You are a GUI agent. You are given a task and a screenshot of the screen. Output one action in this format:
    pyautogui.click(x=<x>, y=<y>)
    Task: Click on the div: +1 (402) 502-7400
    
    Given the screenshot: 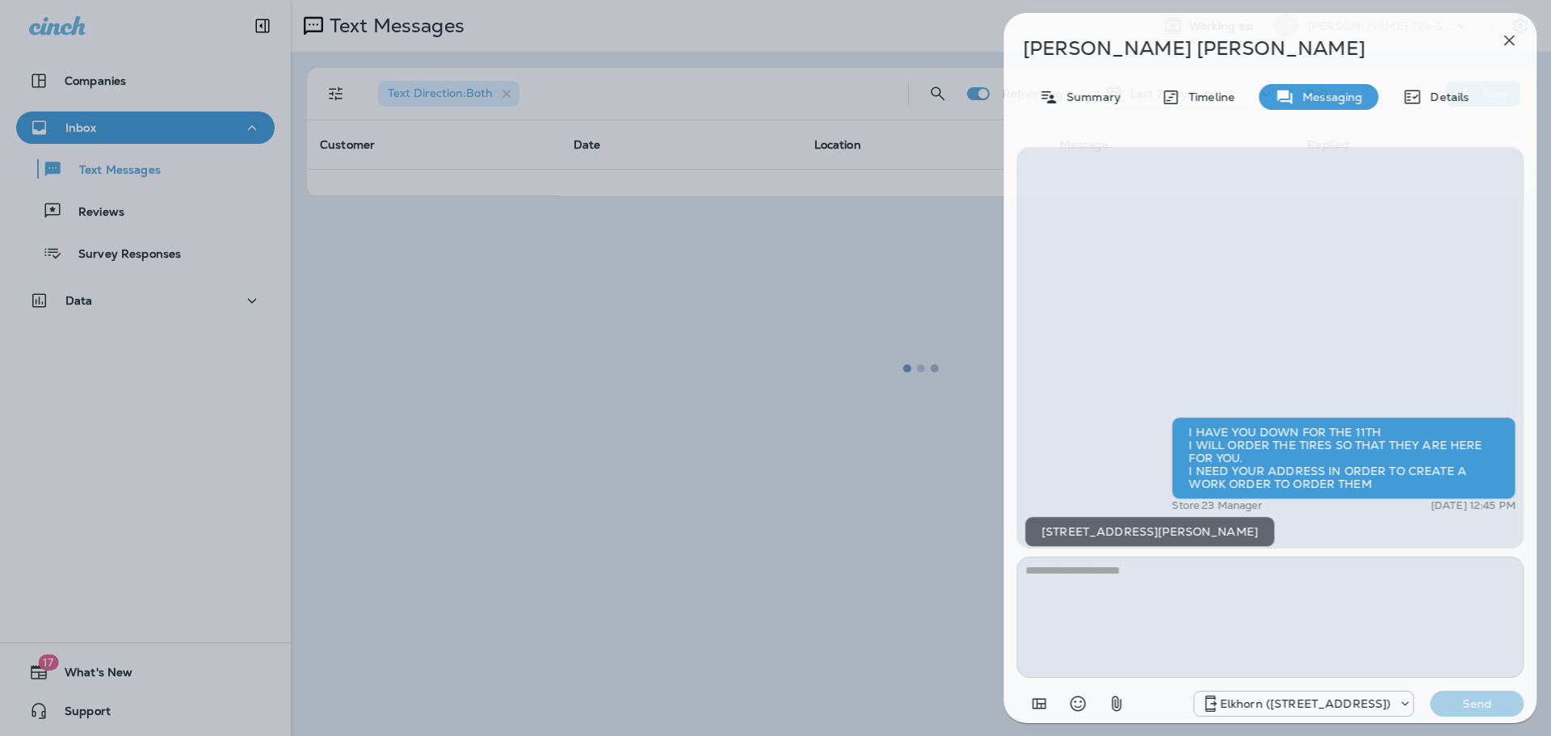 What is the action you would take?
    pyautogui.click(x=1303, y=703)
    